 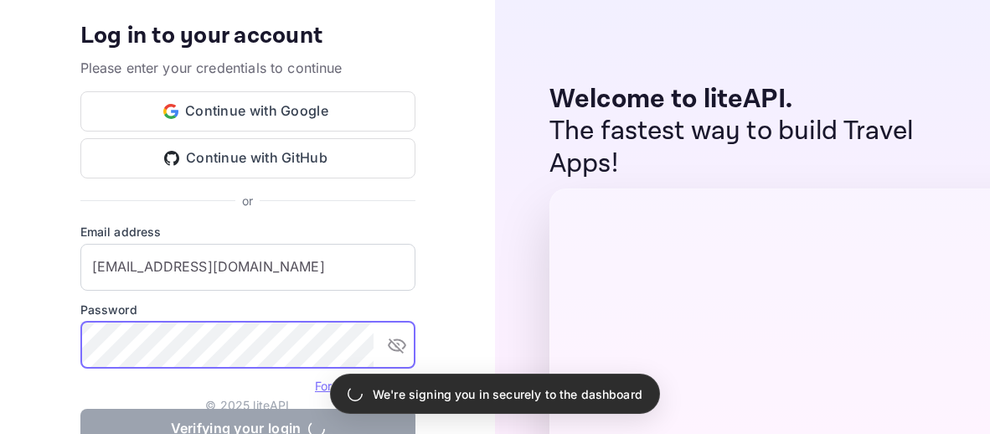 I want to click on label: Password, so click(x=248, y=309).